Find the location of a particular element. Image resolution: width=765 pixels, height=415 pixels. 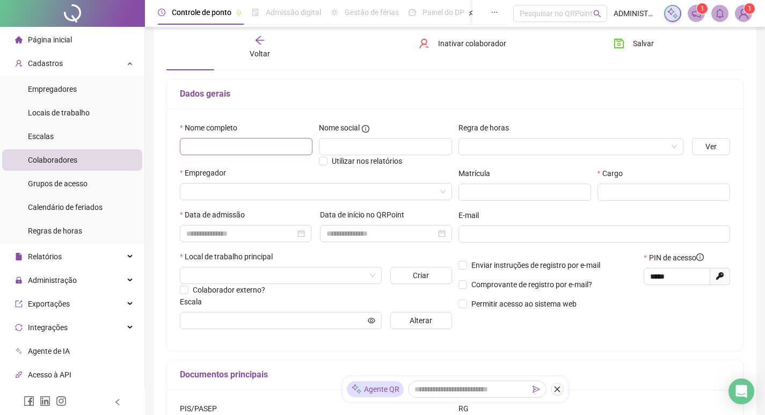

span: Integrações is located at coordinates (48, 328).